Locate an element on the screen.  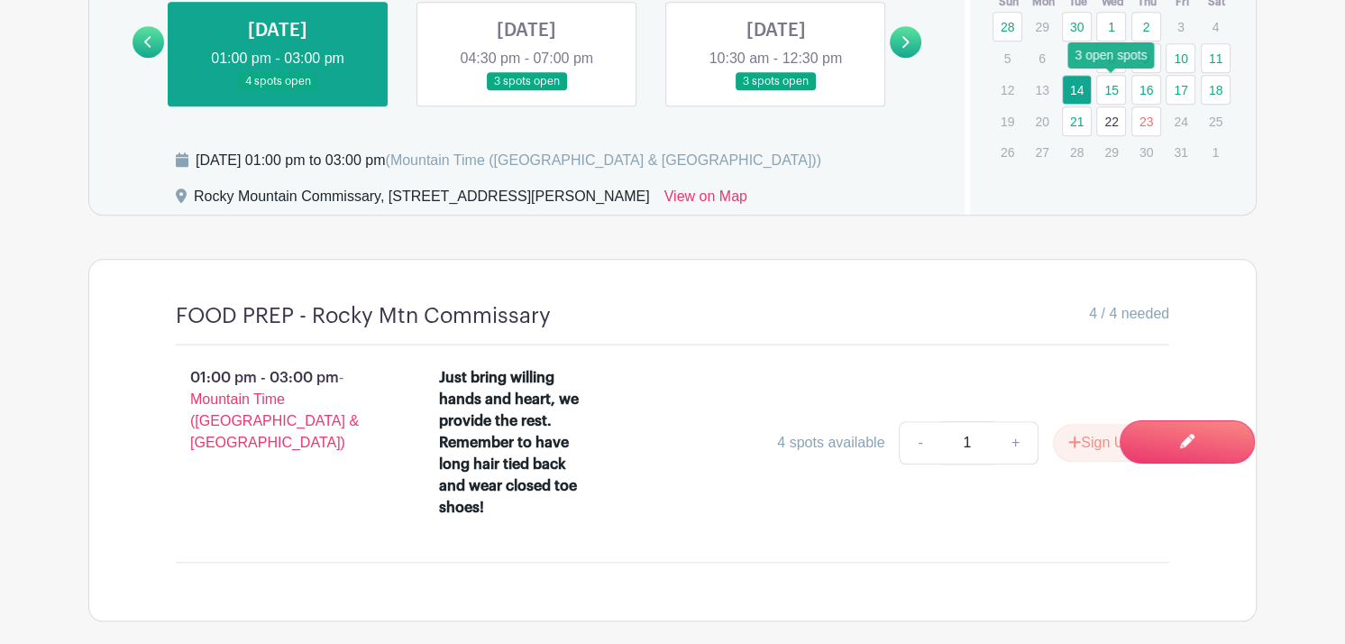
div: 3 open spots is located at coordinates (1111, 54).